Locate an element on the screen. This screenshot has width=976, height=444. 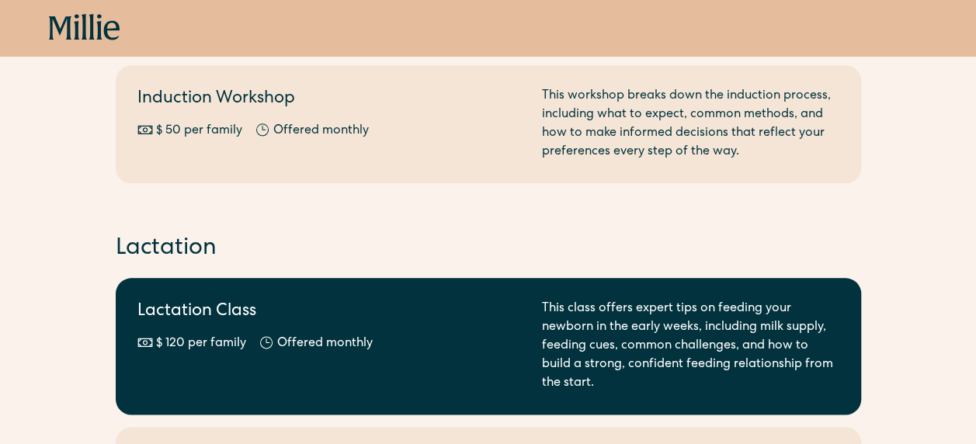
a: Induction Workshop$ 50 per familyOffered monthlyThis workshop breaks down the induction process, ... is located at coordinates (489, 124).